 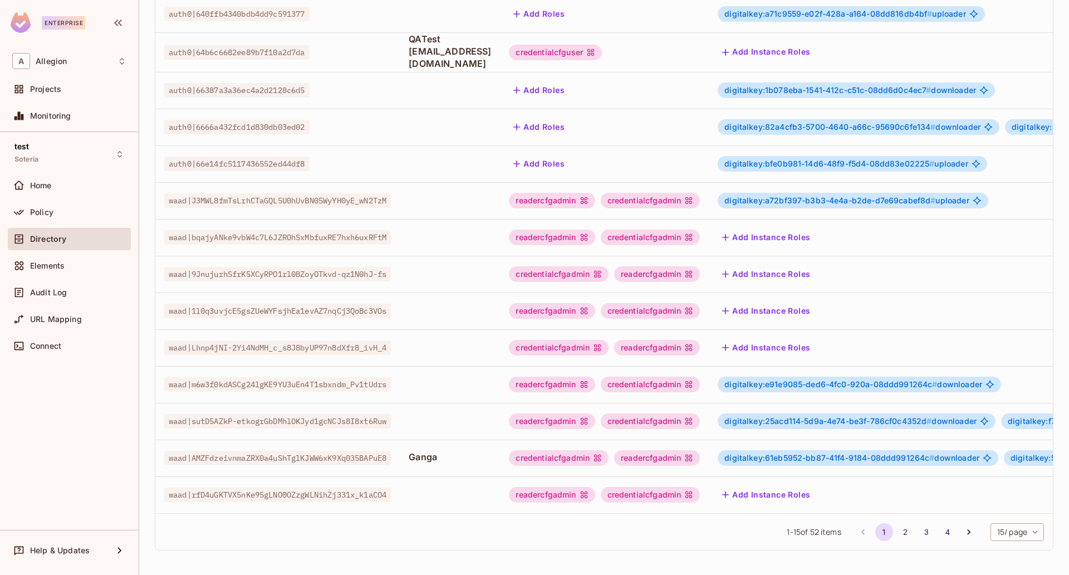 I want to click on span: waad|sutD5AZkP-etkogrGbDMhlOKJyd1gcNCJs8I8xt6Ruw, so click(x=277, y=421).